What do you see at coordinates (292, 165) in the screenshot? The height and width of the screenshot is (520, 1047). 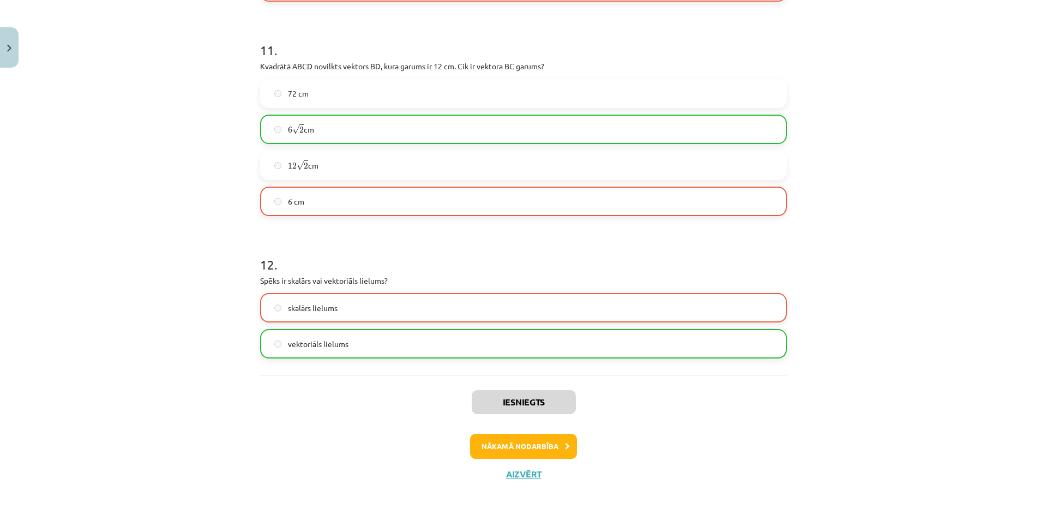 I see `span: 12` at bounding box center [292, 165].